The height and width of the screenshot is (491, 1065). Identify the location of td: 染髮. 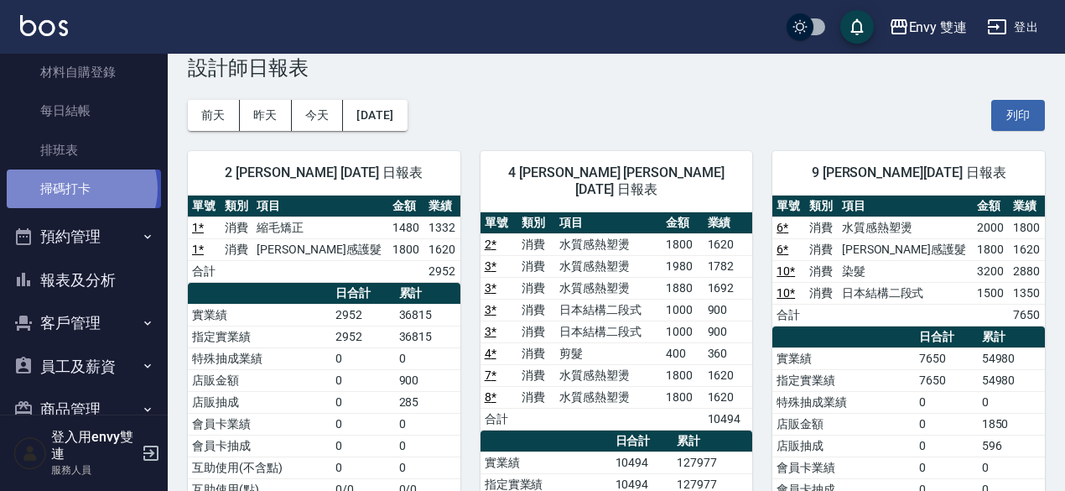
(906, 271).